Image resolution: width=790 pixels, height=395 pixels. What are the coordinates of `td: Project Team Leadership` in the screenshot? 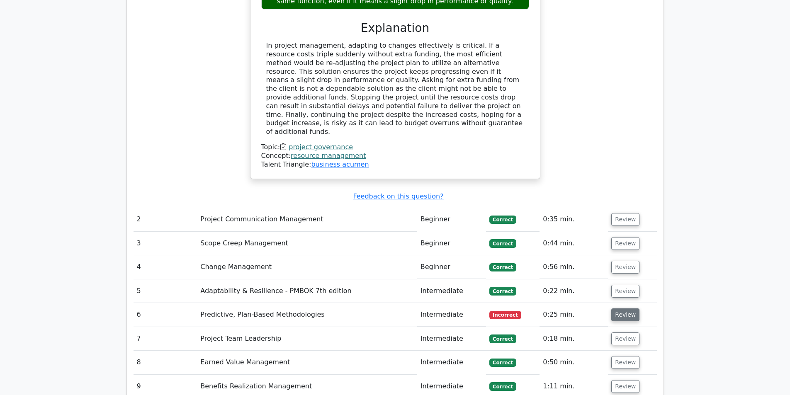 It's located at (307, 339).